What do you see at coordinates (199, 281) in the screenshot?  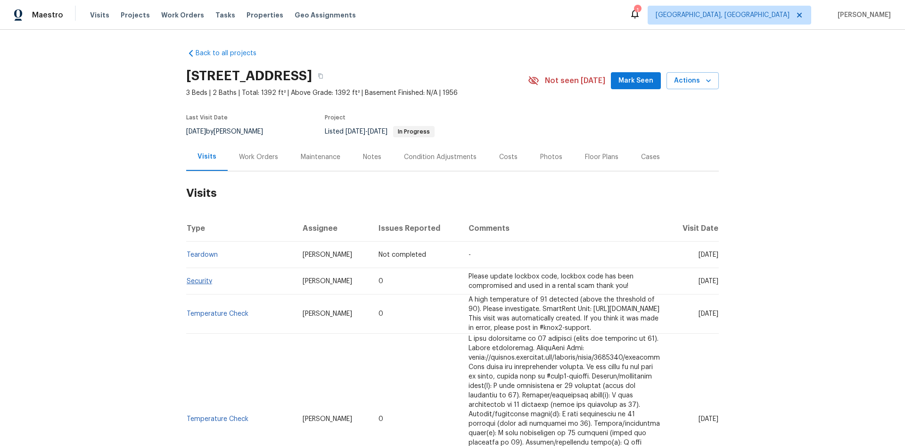 I see `a: Security` at bounding box center [199, 281].